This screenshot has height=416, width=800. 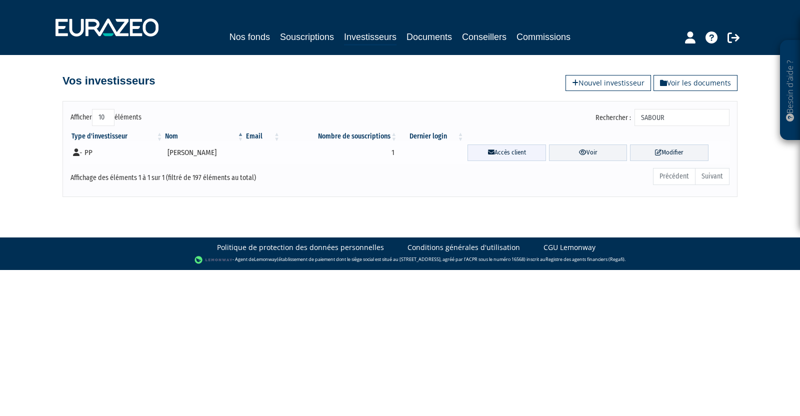 I want to click on a: Voir, so click(x=588, y=153).